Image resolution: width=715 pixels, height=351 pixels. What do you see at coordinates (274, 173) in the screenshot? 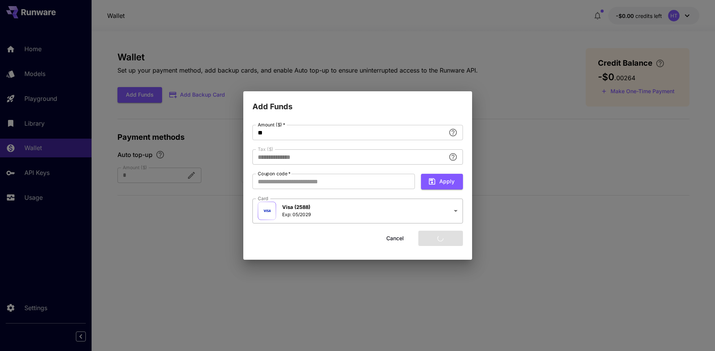
I see `label: Coupon code` at bounding box center [274, 173].